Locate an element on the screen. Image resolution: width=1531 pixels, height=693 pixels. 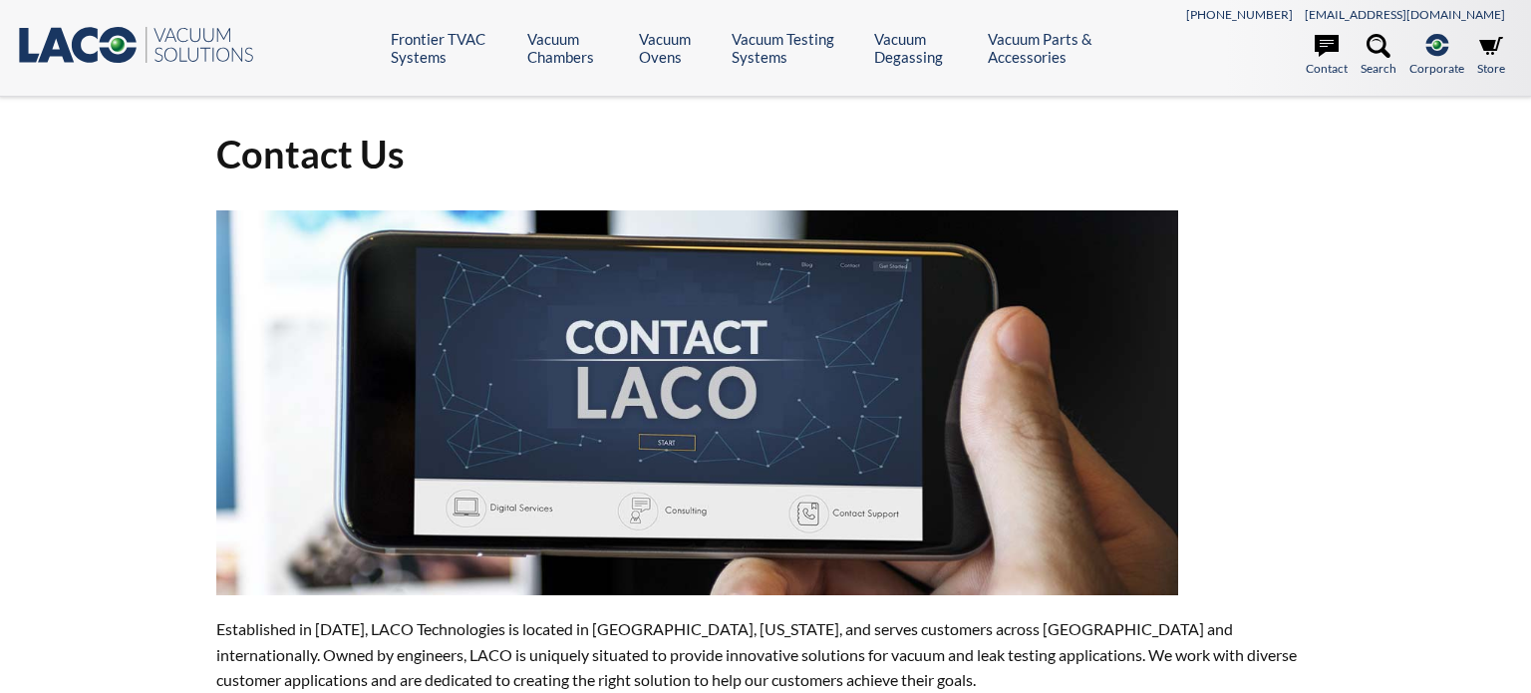
a: Frontier TVAC Systems is located at coordinates (452, 48).